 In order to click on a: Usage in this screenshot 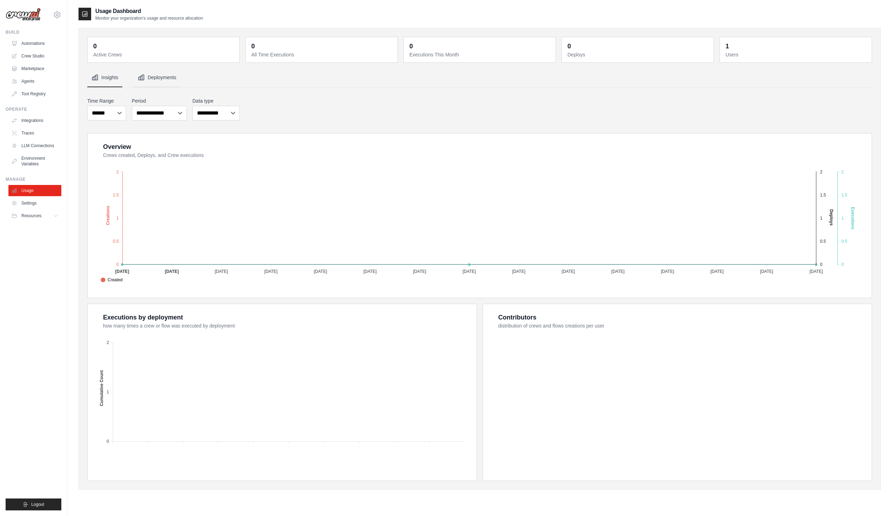, I will do `click(35, 191)`.